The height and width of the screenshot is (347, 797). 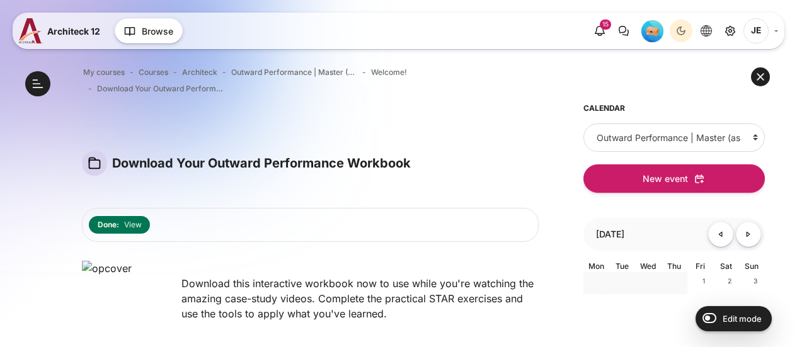 What do you see at coordinates (310, 81) in the screenshot?
I see `nav: Navigation bar` at bounding box center [310, 81].